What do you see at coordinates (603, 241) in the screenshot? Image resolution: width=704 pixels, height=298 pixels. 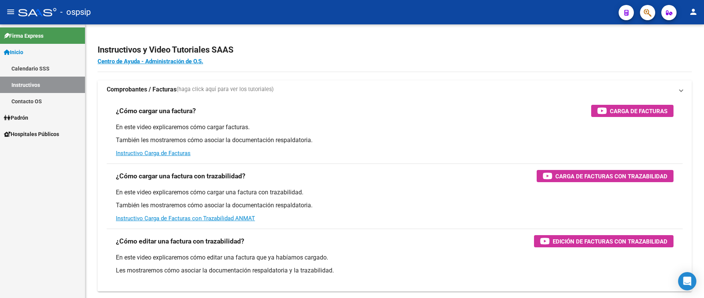 I see `button: Edición de Facturas con Trazabilidad` at bounding box center [603, 241].